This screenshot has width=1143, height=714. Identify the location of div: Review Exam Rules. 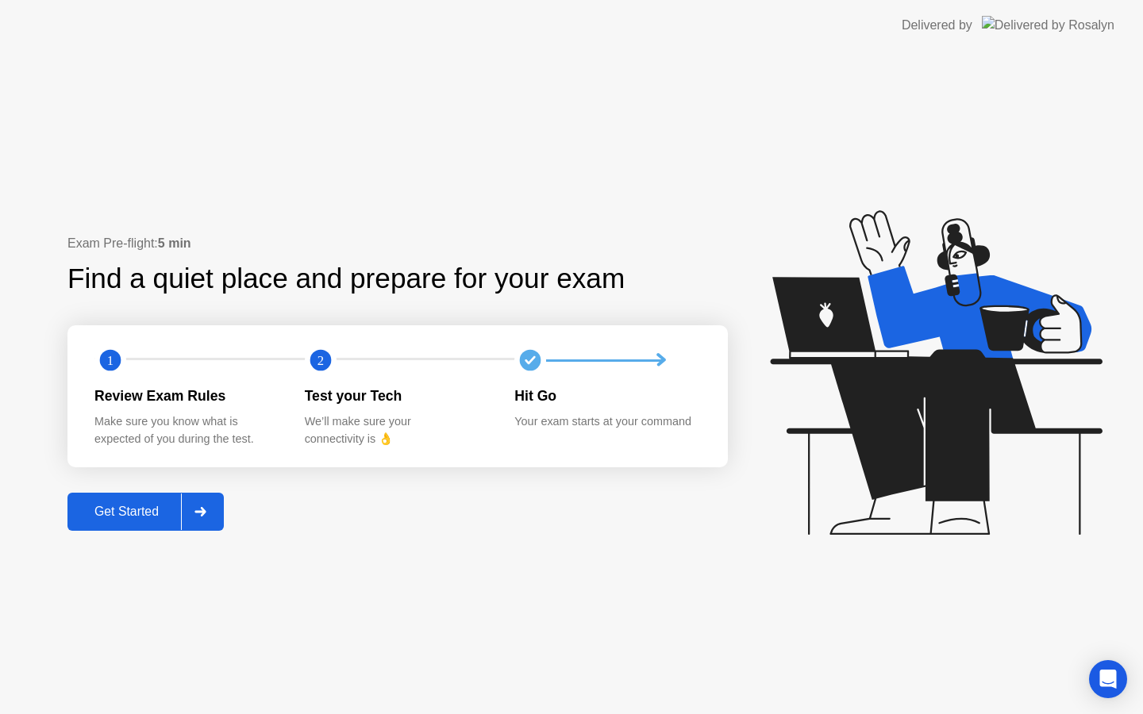
(186, 396).